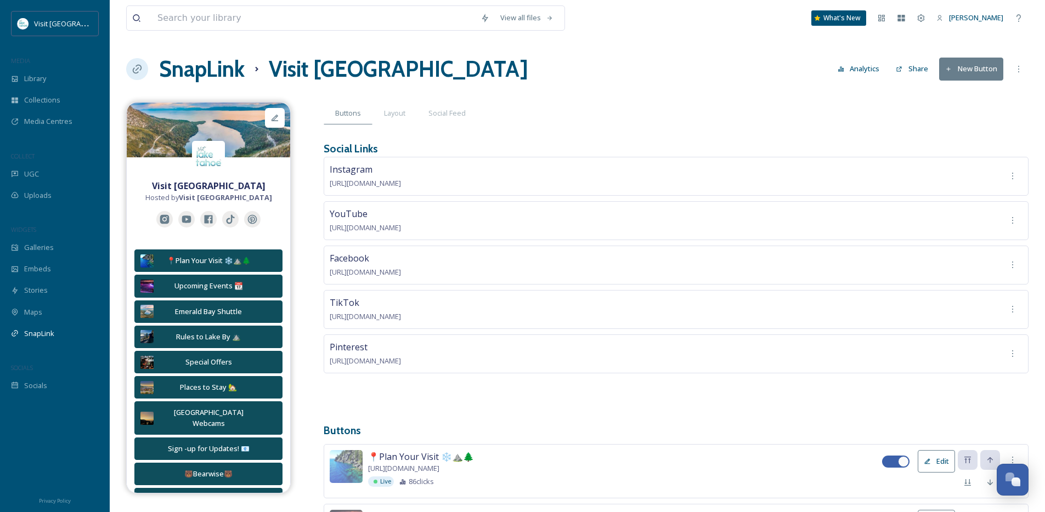  I want to click on span: Hosted by, so click(208, 197).